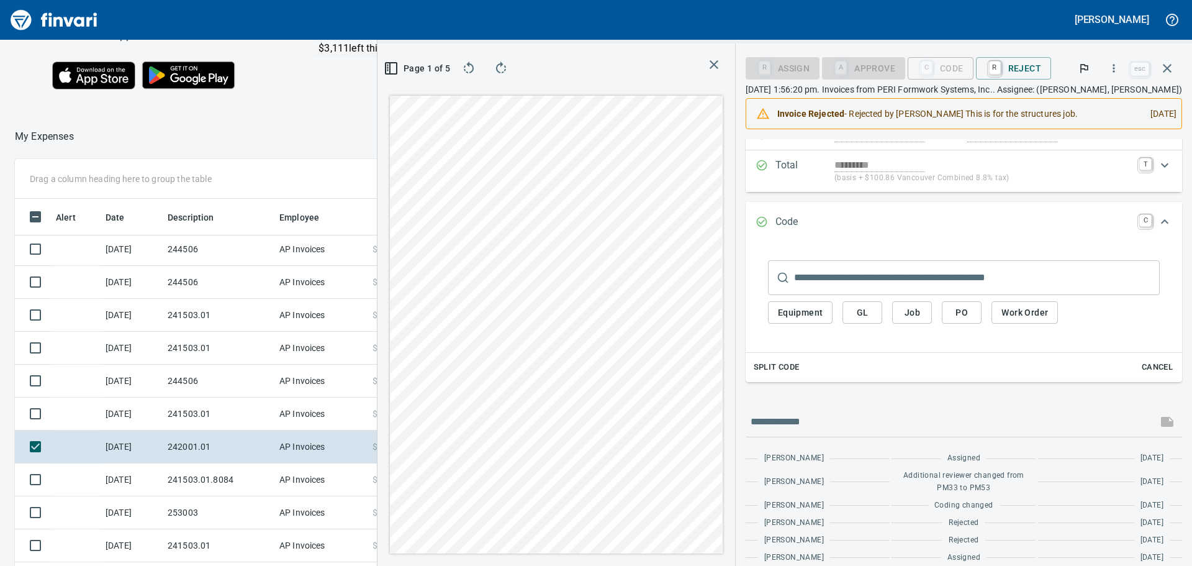  I want to click on p: My Expenses, so click(44, 137).